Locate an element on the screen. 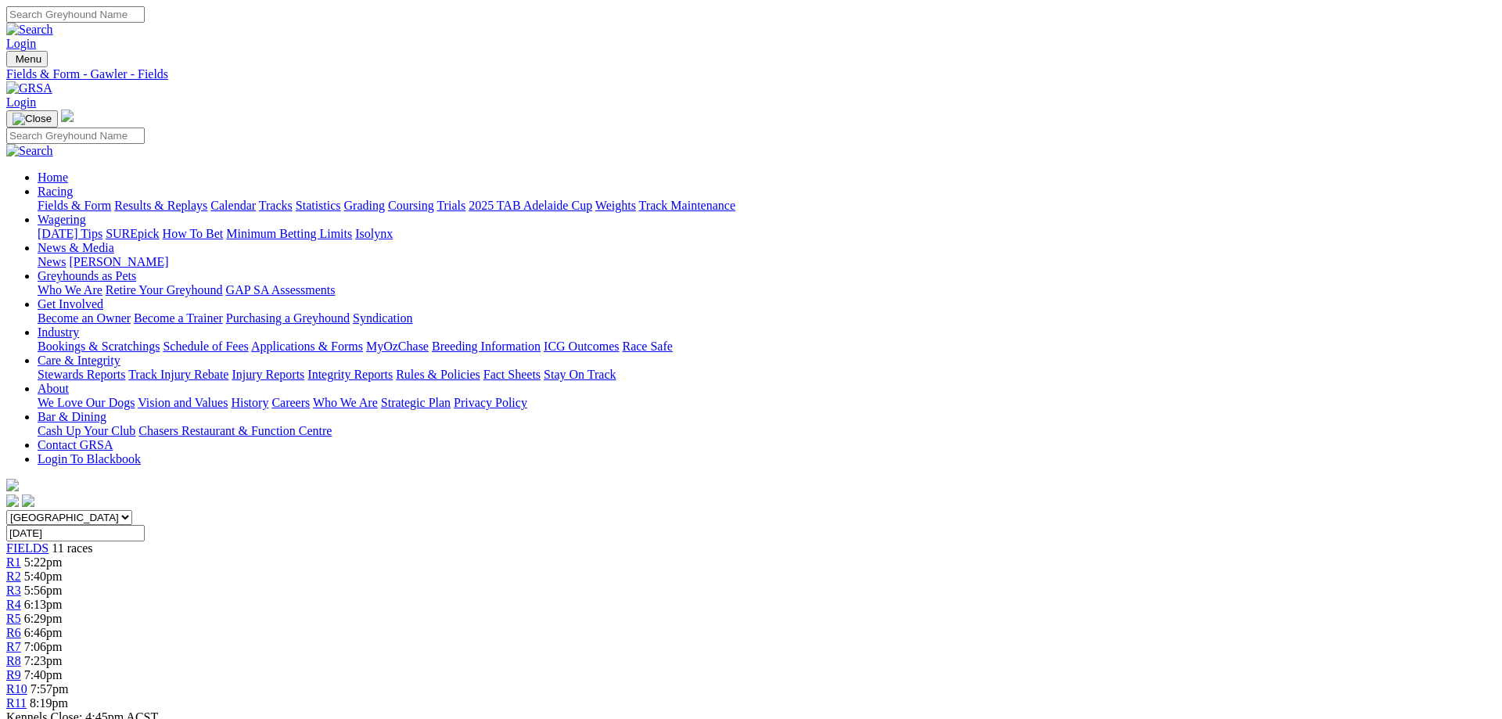 This screenshot has width=1502, height=719. img: facebook.svg is located at coordinates (13, 501).